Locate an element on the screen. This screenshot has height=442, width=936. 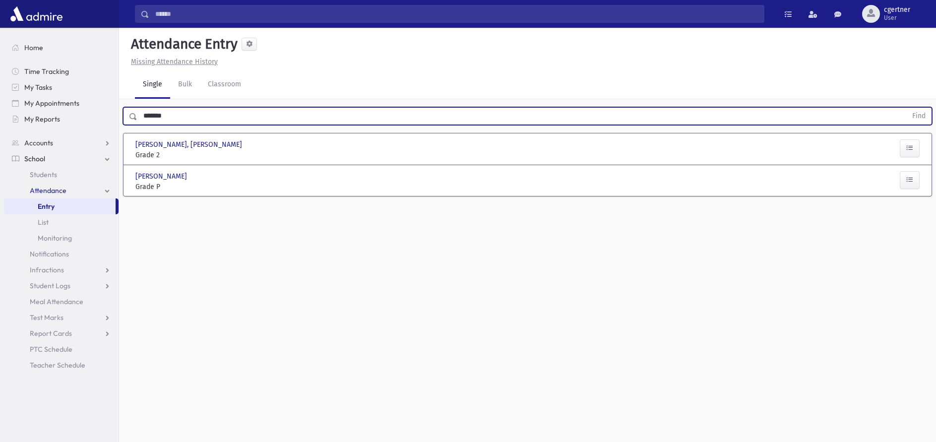
a: My Appointments is located at coordinates (61, 103).